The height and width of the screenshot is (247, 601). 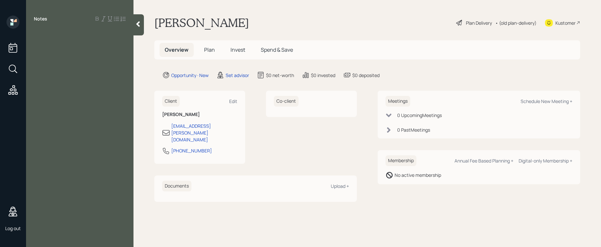 What do you see at coordinates (237, 75) in the screenshot?
I see `div: Set advisor` at bounding box center [237, 75].